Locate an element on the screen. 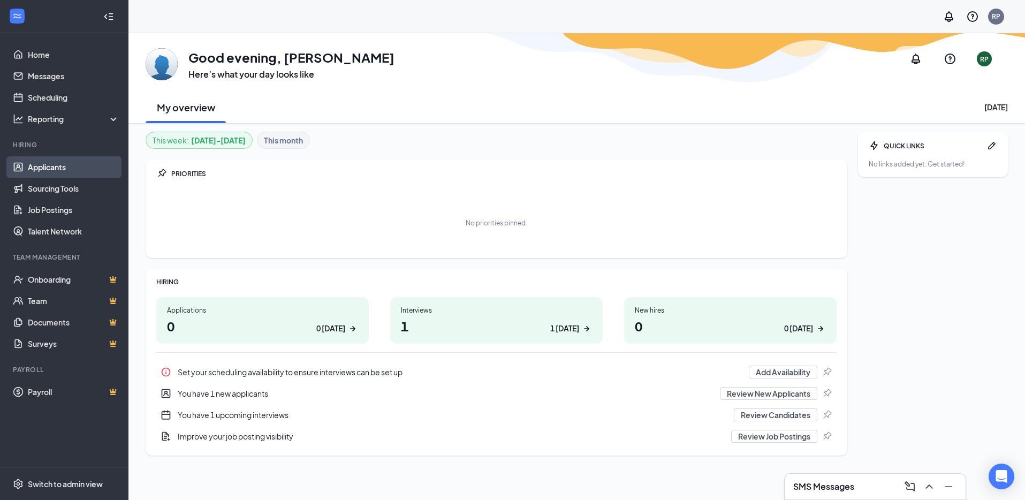 The height and width of the screenshot is (500, 1025). h3: Here’s what your day looks like is located at coordinates (291, 74).